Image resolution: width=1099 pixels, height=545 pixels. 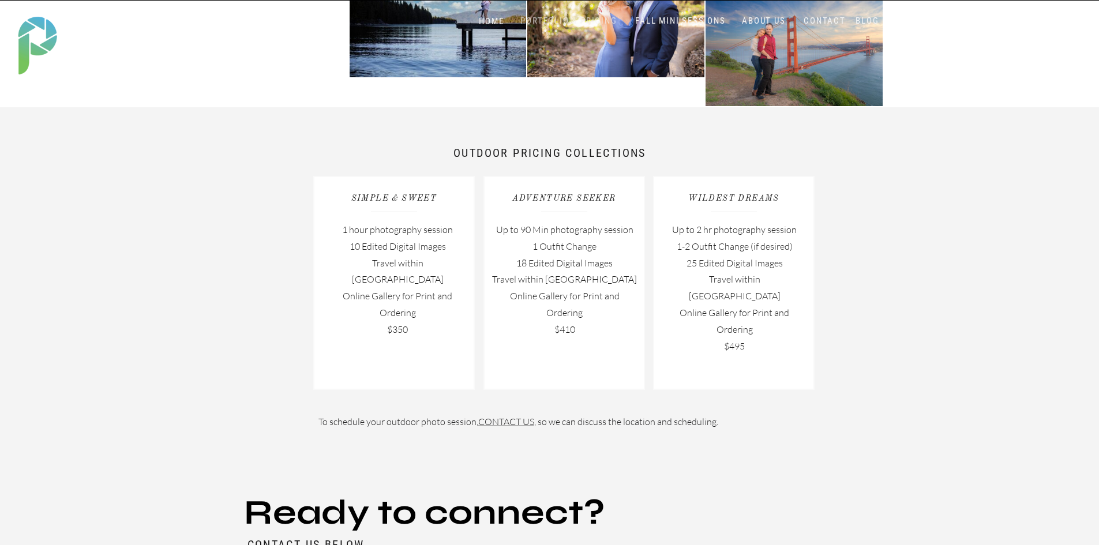 What do you see at coordinates (541, 424) in the screenshot?
I see `p: To schedule your outdoor photo session, , so we can discuss the location and scheduling.` at bounding box center [541, 424].